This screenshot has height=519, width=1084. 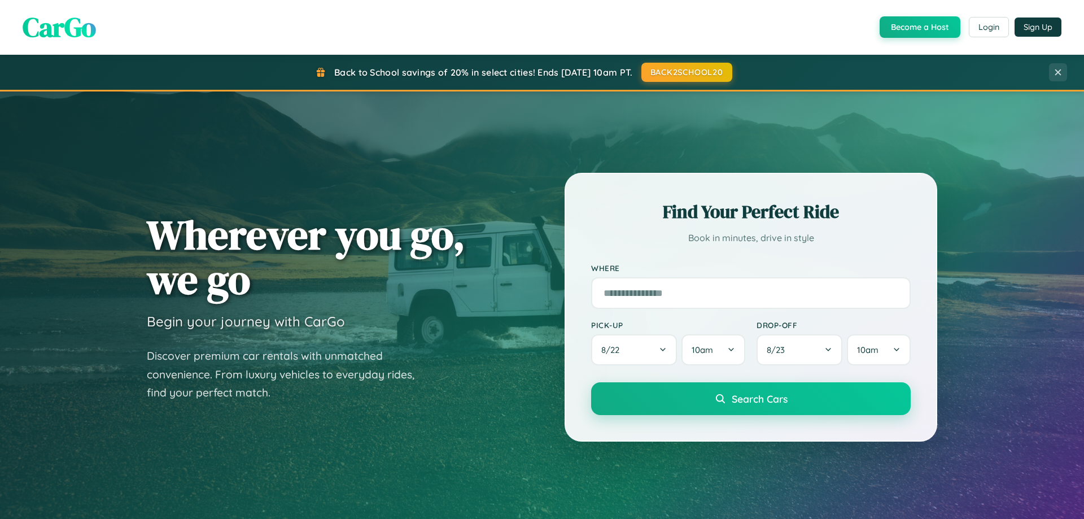 What do you see at coordinates (751, 212) in the screenshot?
I see `h2: Find Your Perfect Ride` at bounding box center [751, 212].